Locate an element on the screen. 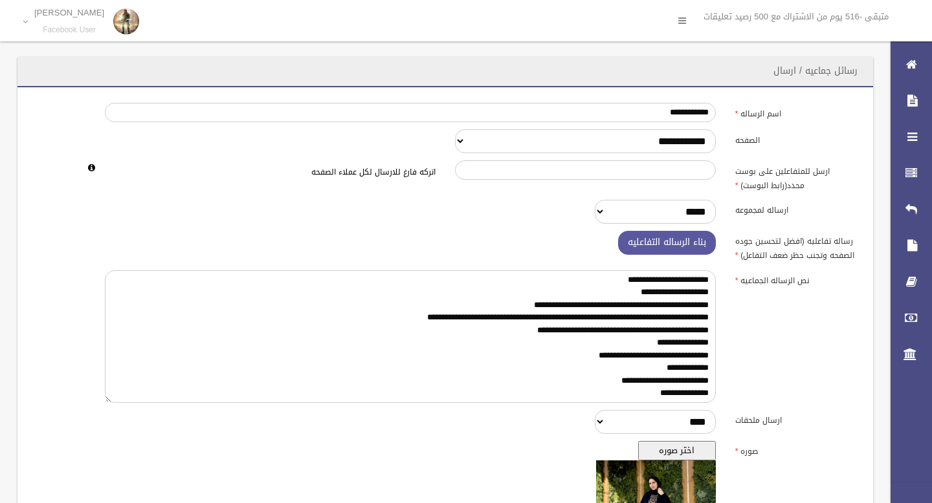 The height and width of the screenshot is (503, 932). label: رساله تفاعليه (افضل لتحسين جوده الصفحه وتجنب حظر ضعف التفاعل) is located at coordinates (795, 247).